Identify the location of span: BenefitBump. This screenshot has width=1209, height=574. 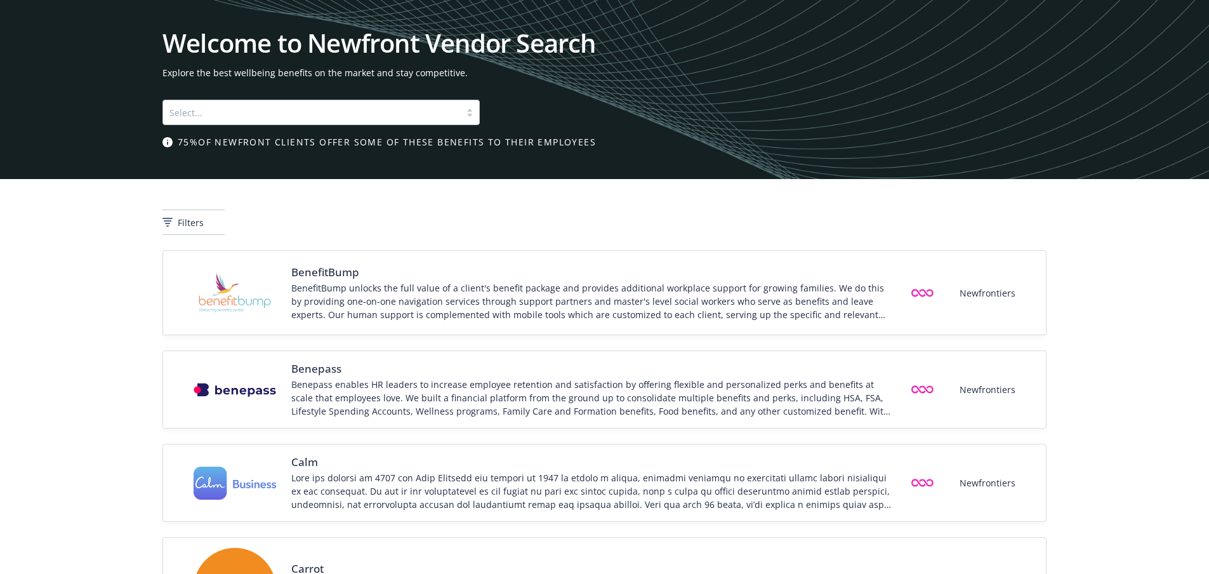
(592, 272).